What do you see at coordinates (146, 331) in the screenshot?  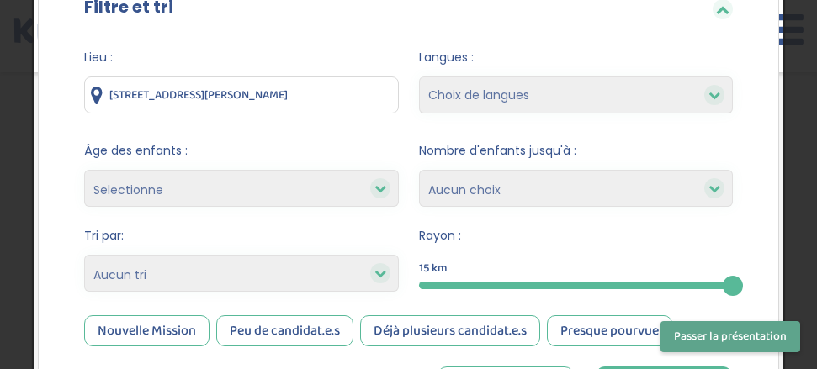 I see `div: Nouvelle Mission` at bounding box center [146, 331].